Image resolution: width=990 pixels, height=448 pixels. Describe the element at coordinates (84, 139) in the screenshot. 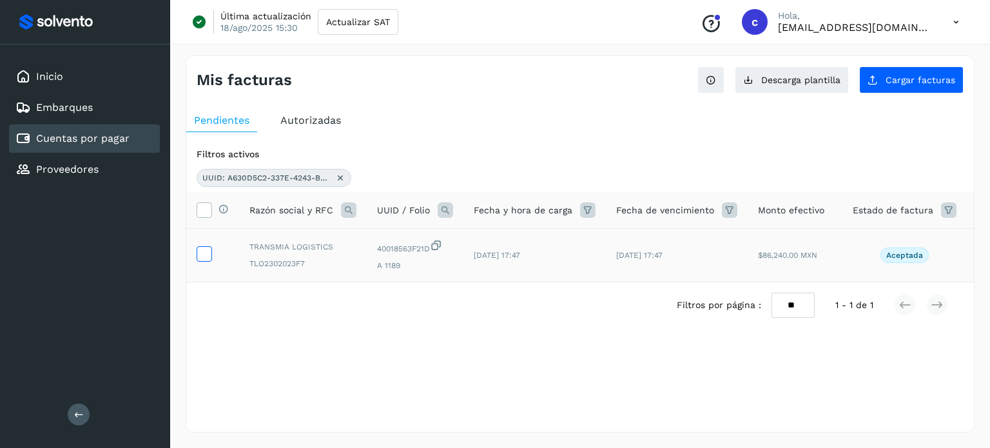

I see `div: Cuentas por pagar` at that location.